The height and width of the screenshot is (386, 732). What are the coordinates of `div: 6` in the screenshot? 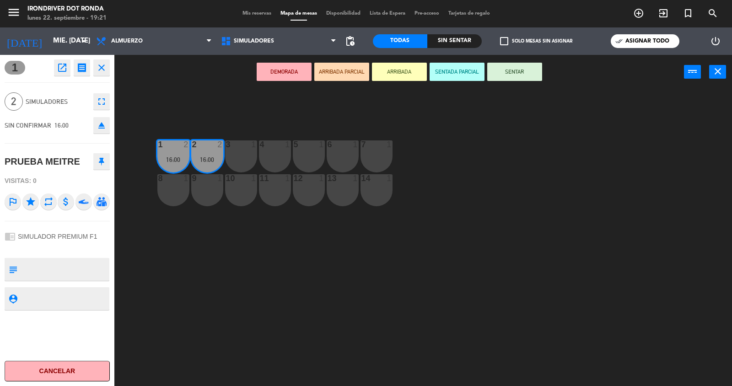 It's located at (327, 145).